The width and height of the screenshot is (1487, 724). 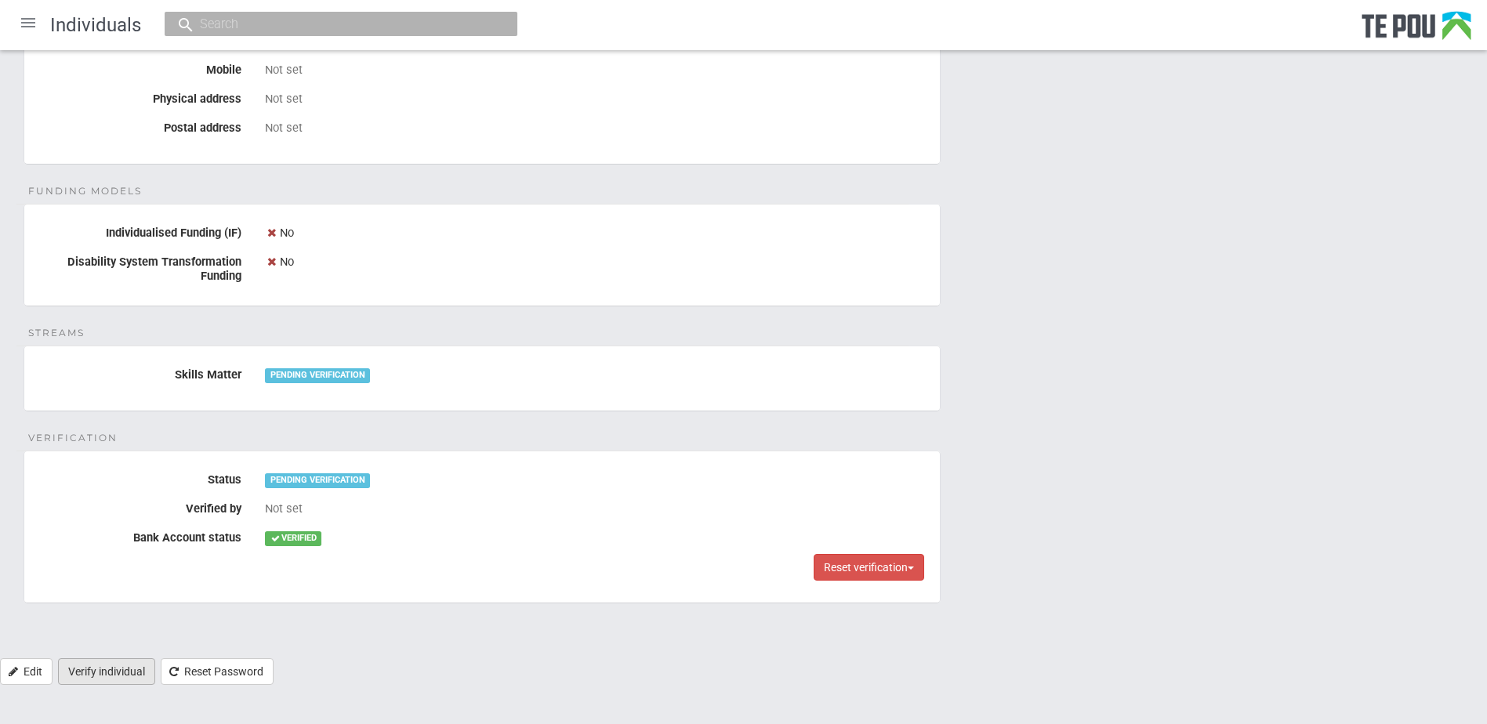 I want to click on label: Individualised Funding (IF), so click(x=139, y=230).